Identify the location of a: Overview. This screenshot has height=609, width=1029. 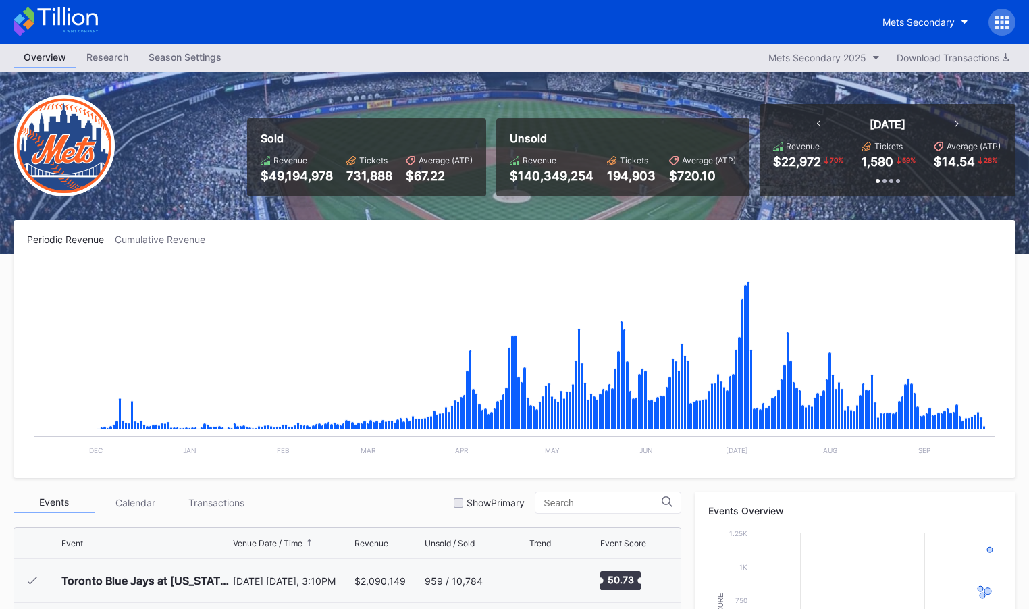
(45, 57).